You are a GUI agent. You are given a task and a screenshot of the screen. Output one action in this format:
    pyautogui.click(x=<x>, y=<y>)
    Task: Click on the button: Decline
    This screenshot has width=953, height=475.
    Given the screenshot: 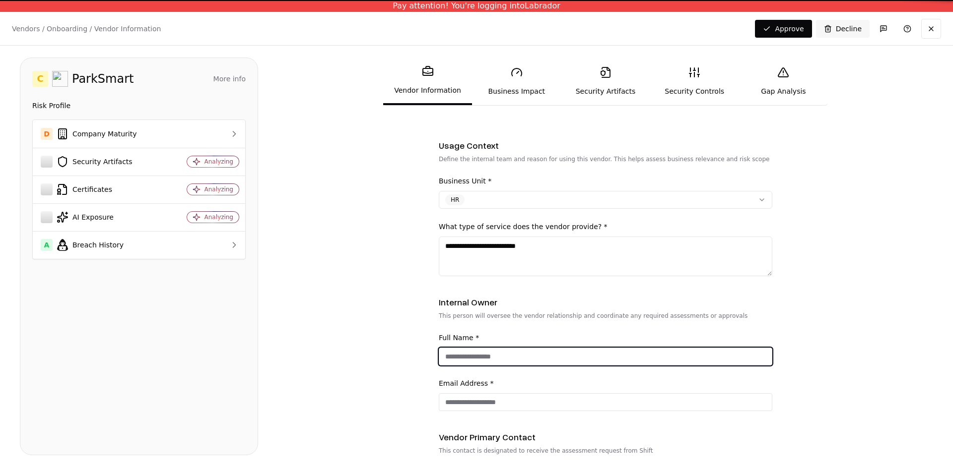 What is the action you would take?
    pyautogui.click(x=843, y=29)
    